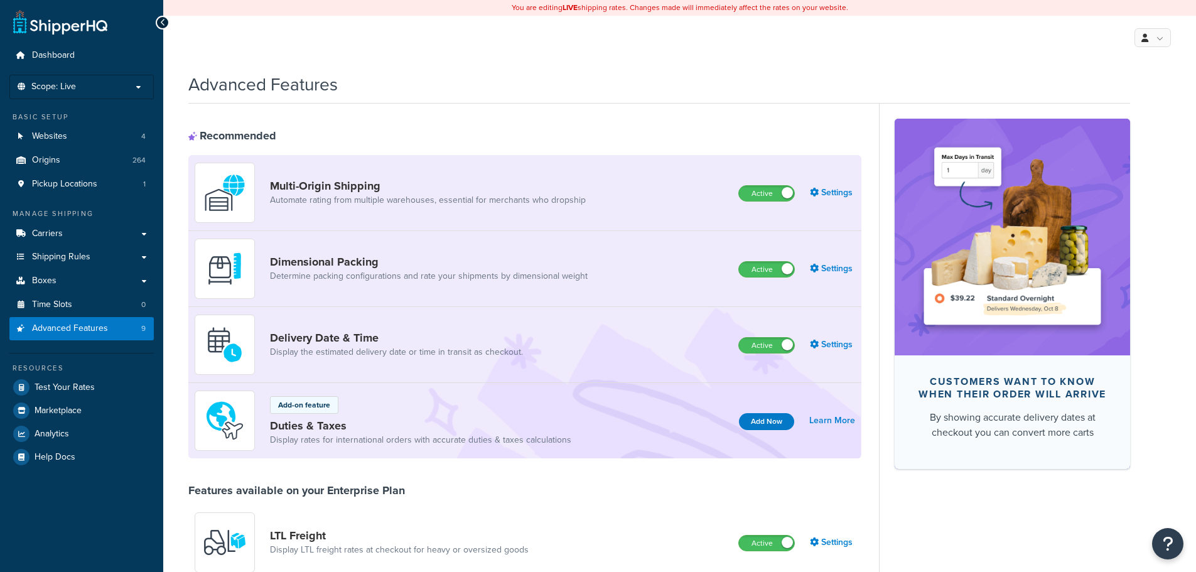  What do you see at coordinates (143, 305) in the screenshot?
I see `span: 0` at bounding box center [143, 305].